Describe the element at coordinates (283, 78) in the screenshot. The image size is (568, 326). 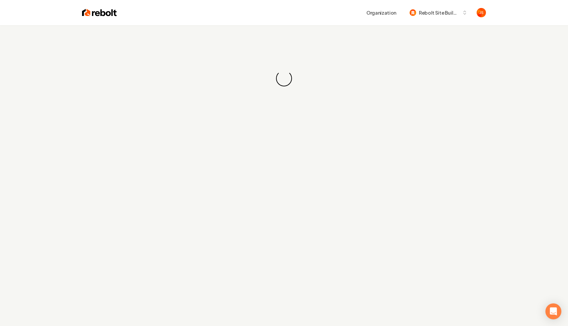
I see `div: Loading` at that location.